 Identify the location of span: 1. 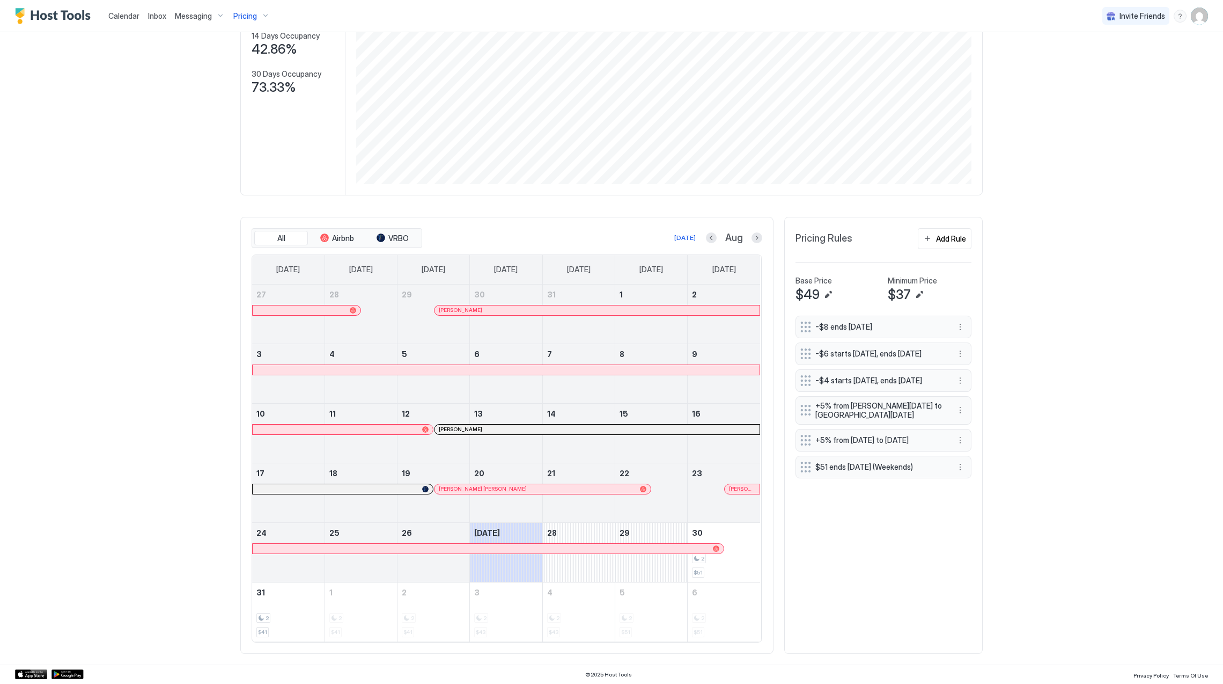
(621, 294).